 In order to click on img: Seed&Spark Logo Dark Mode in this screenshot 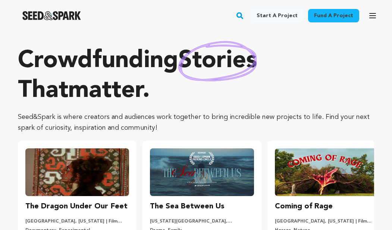, I will do `click(51, 16)`.